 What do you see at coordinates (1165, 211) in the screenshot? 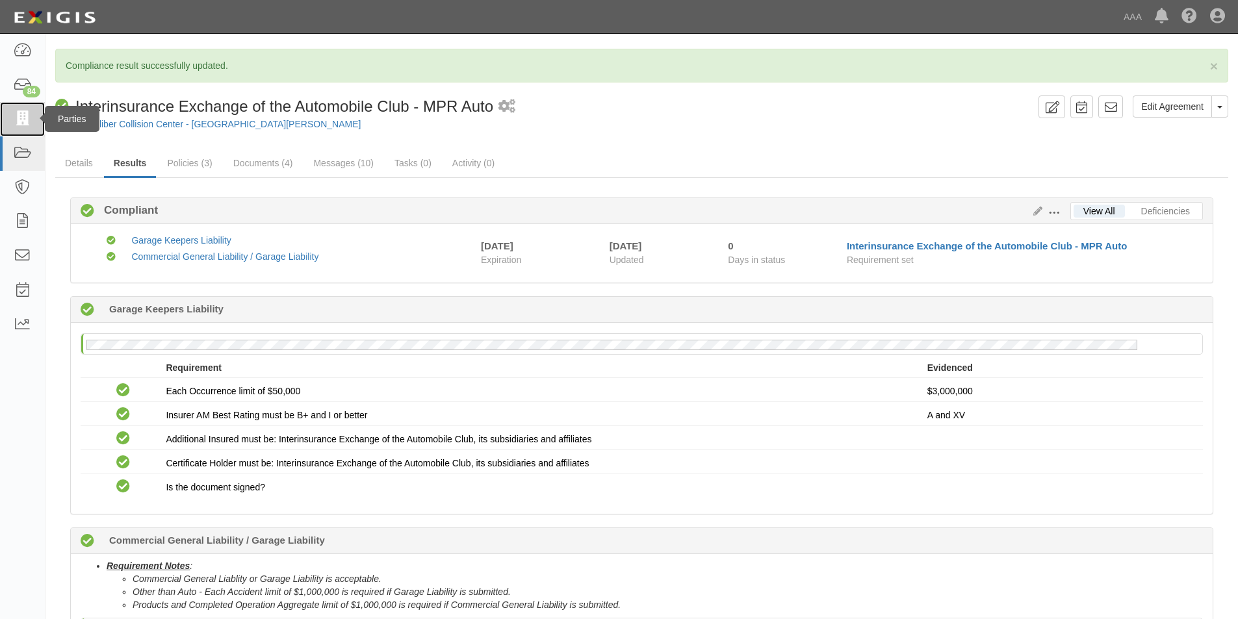
I see `a: Deficiencies` at bounding box center [1165, 211].